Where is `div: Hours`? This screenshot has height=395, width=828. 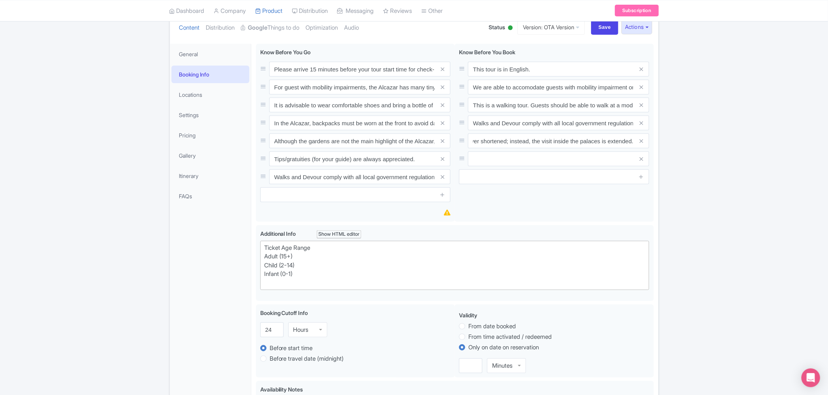
div: Hours is located at coordinates (301, 329).